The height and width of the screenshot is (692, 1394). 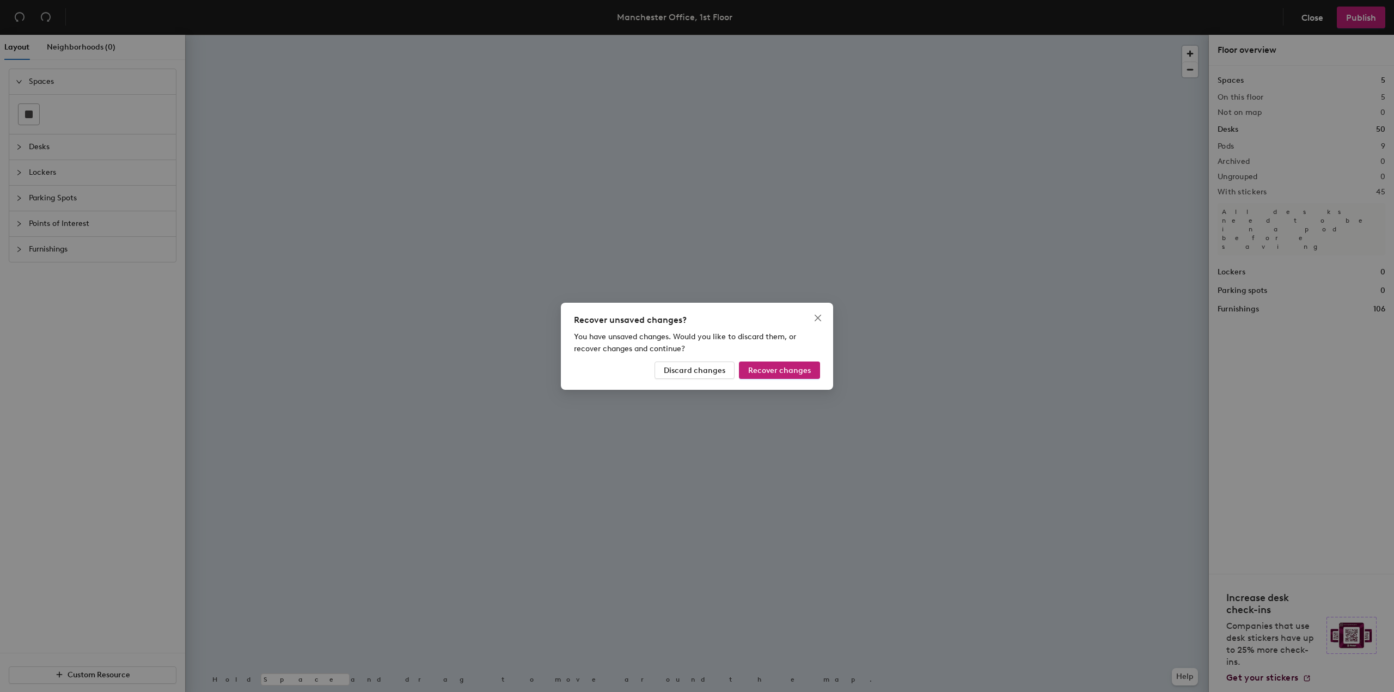 I want to click on button: Recover changes, so click(x=779, y=370).